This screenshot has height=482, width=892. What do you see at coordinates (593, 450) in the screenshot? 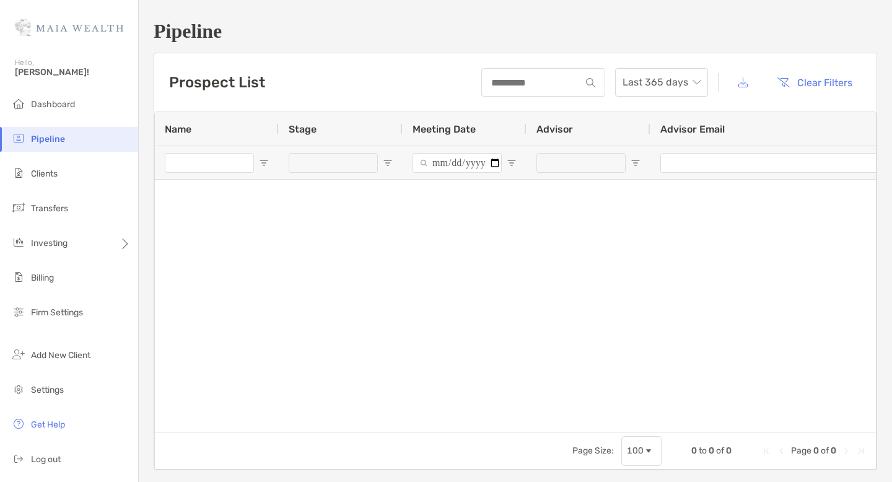
I see `div: Page Size:` at bounding box center [593, 450].